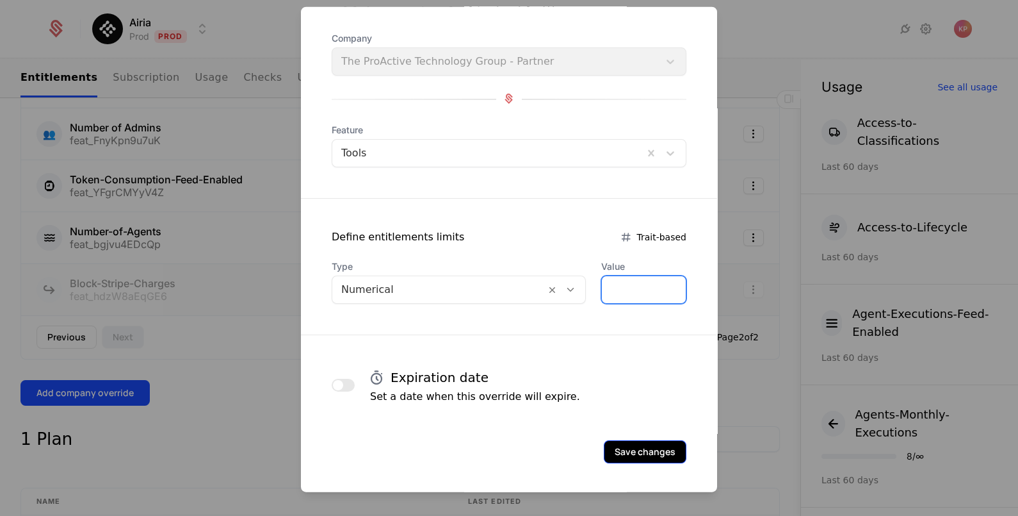 This screenshot has width=1018, height=516. I want to click on span: Type, so click(459, 266).